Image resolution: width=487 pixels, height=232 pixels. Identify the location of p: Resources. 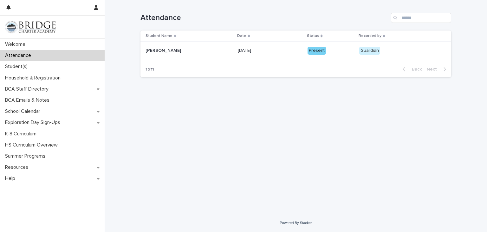
(18, 167).